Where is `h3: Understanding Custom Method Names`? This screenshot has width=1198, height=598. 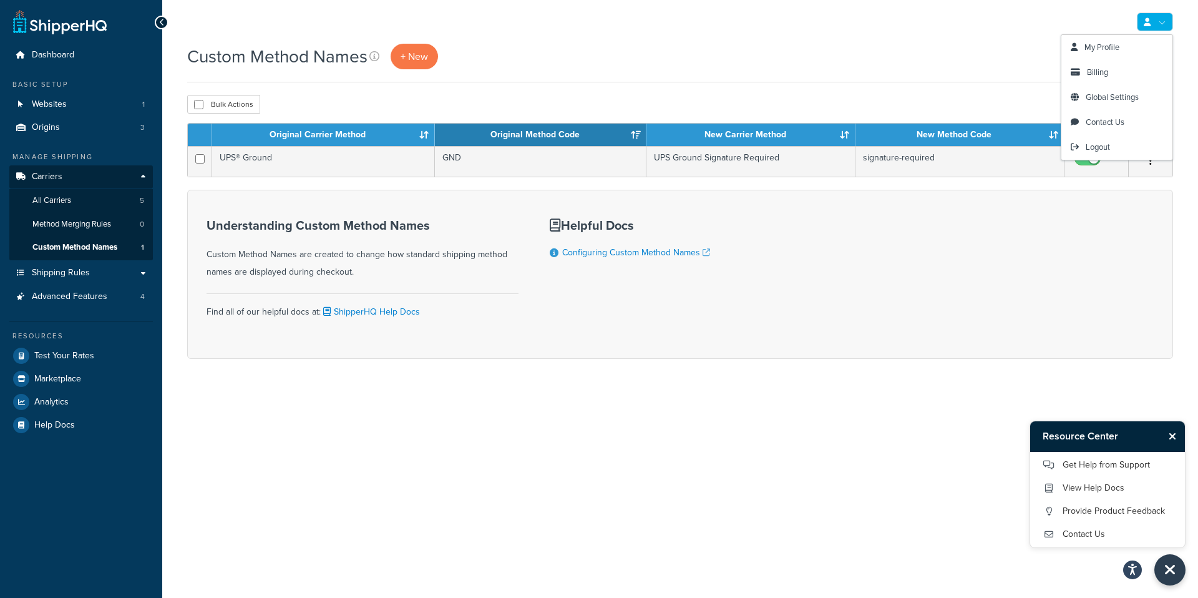
h3: Understanding Custom Method Names is located at coordinates (362, 225).